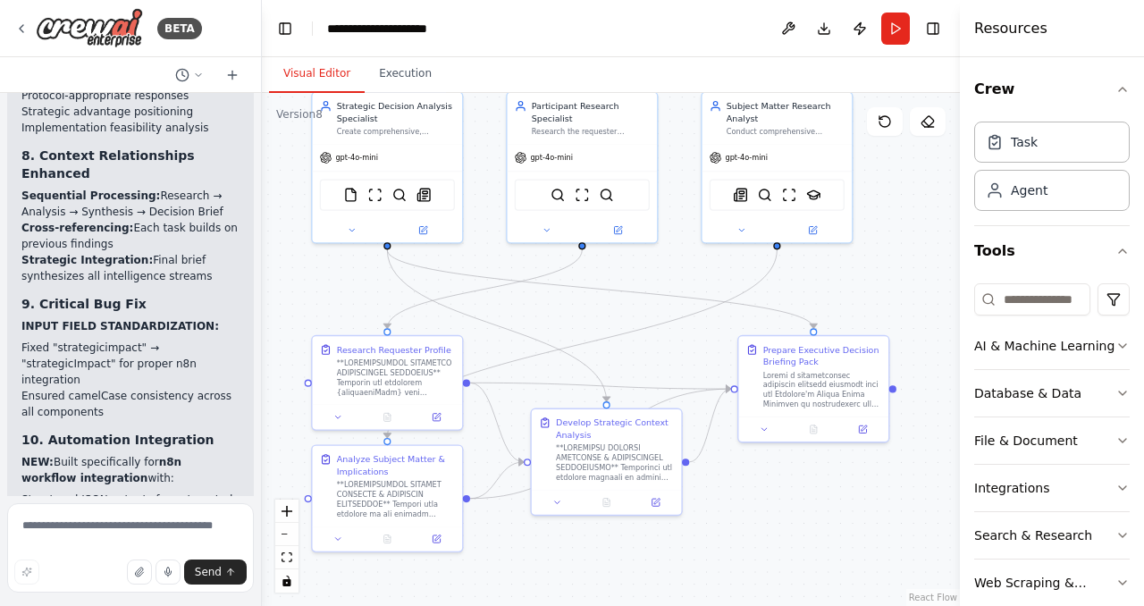 This screenshot has height=606, width=1144. Describe the element at coordinates (131, 268) in the screenshot. I see `li: Final brief synthesizes all intelligence streams` at that location.